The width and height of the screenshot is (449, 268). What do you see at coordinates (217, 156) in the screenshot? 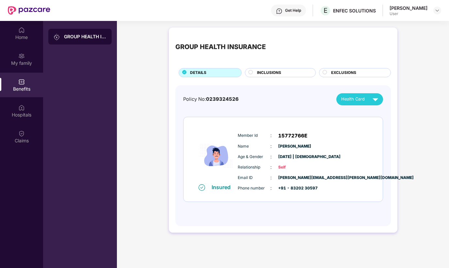
I see `img: icon` at bounding box center [217, 156].